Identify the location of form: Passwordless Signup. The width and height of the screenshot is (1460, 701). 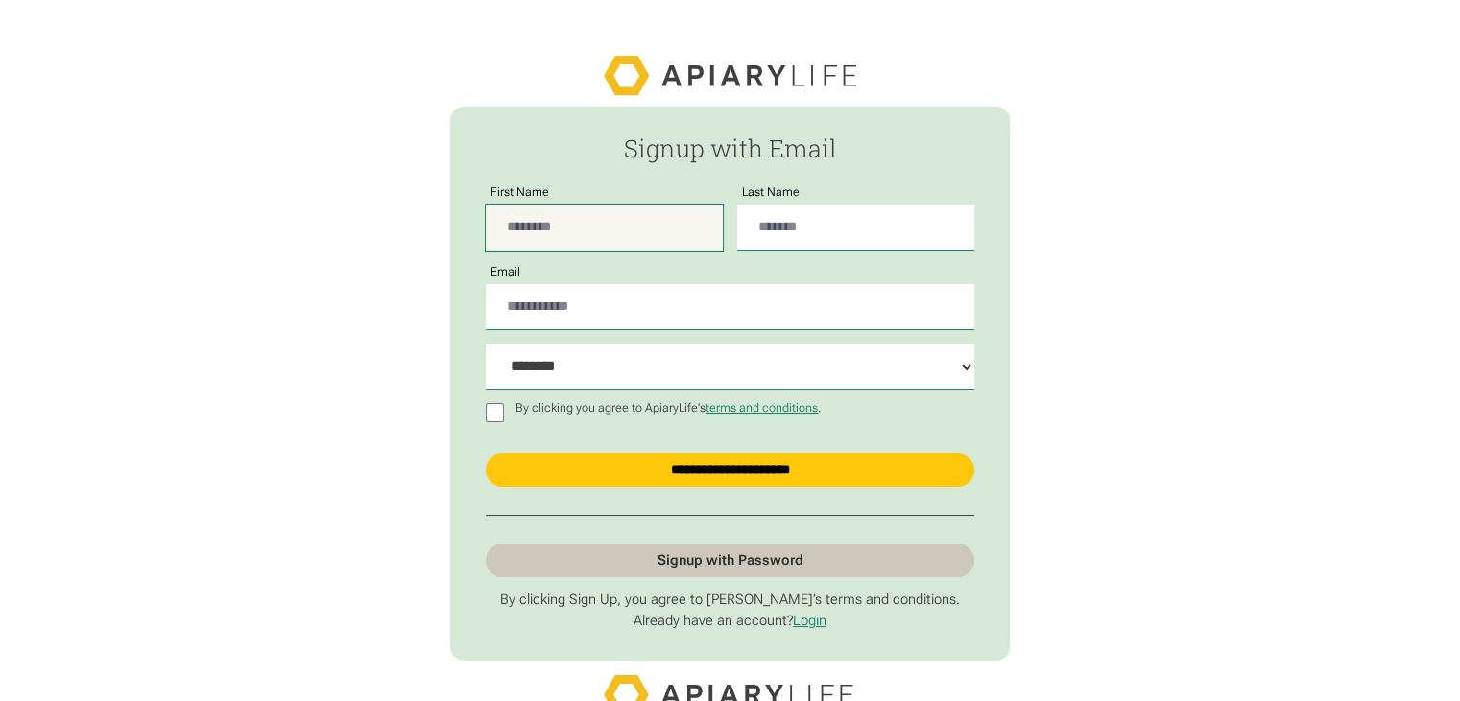
(729, 383).